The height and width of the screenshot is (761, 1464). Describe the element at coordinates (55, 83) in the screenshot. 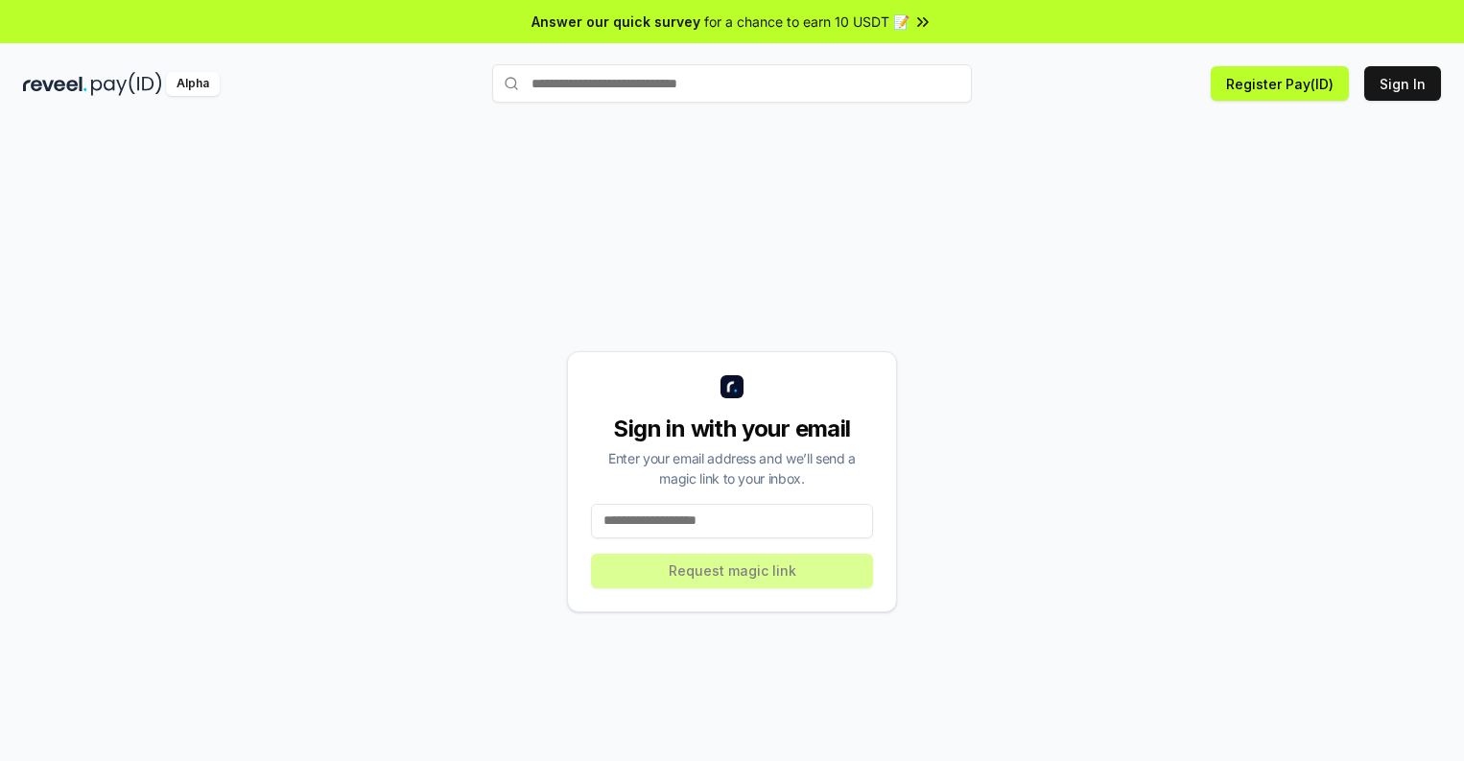

I see `img: reveel_dark` at that location.